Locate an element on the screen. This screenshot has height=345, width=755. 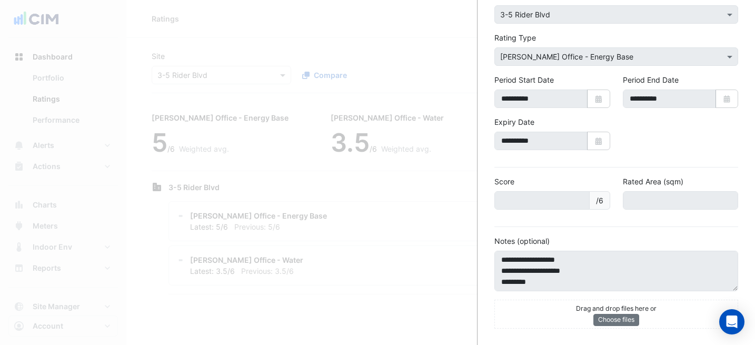
small: Drag and drop files here or is located at coordinates (616, 308).